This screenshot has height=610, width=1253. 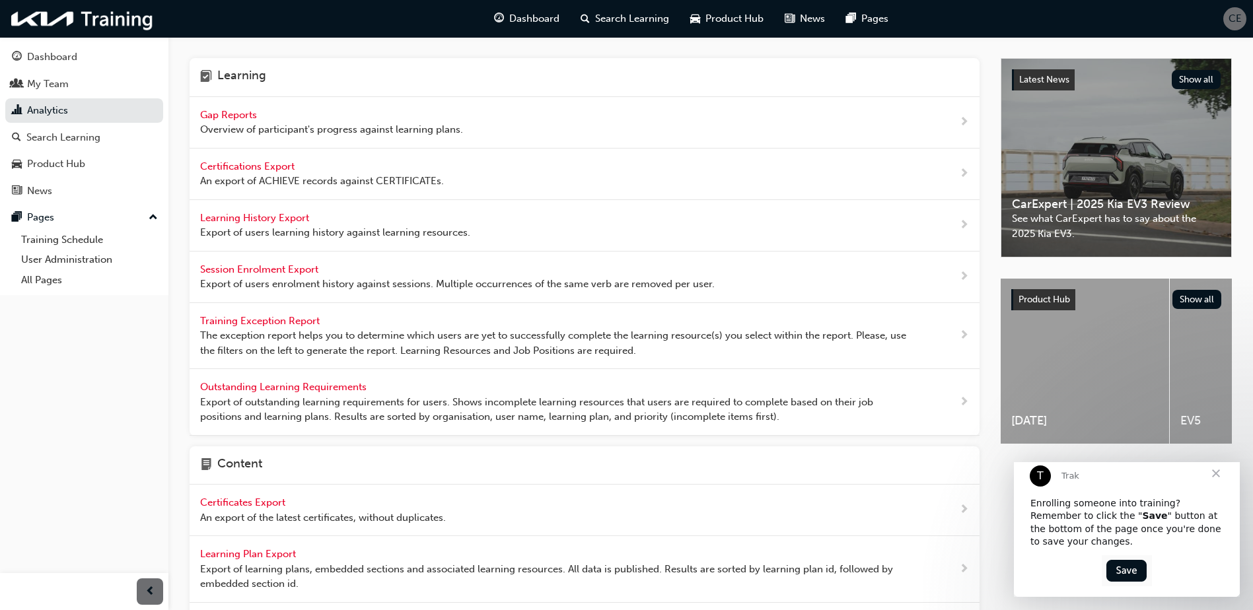 I want to click on span: Pages, so click(x=874, y=18).